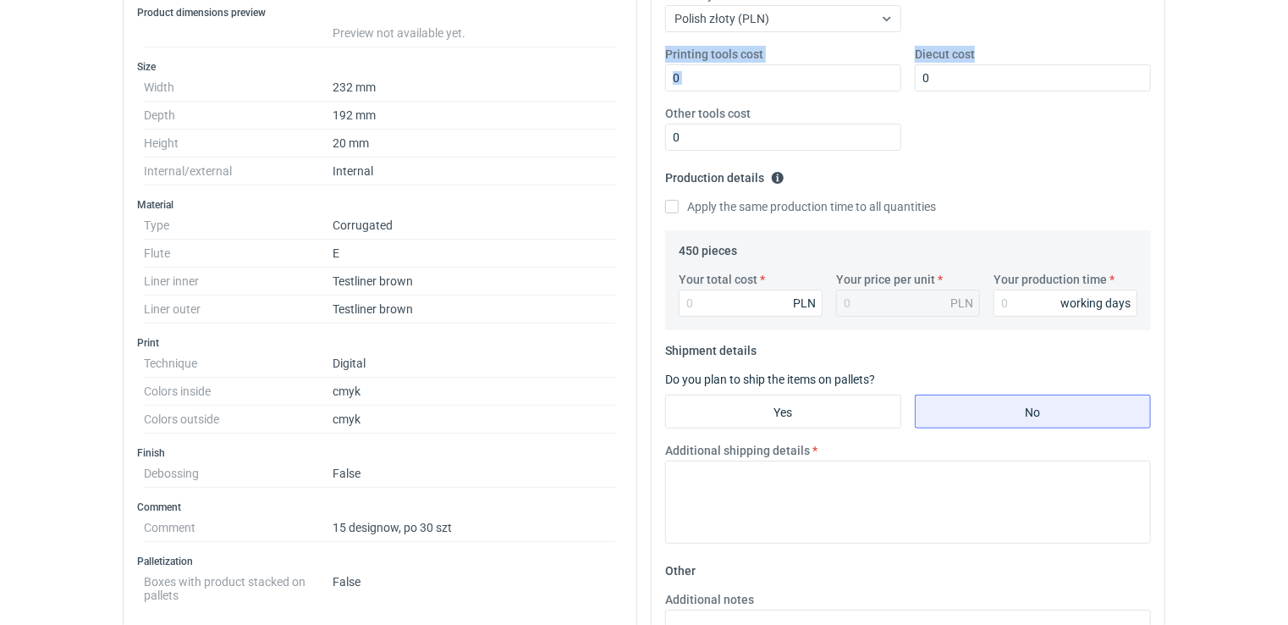 This screenshot has height=625, width=1288. I want to click on dt: Depth, so click(238, 115).